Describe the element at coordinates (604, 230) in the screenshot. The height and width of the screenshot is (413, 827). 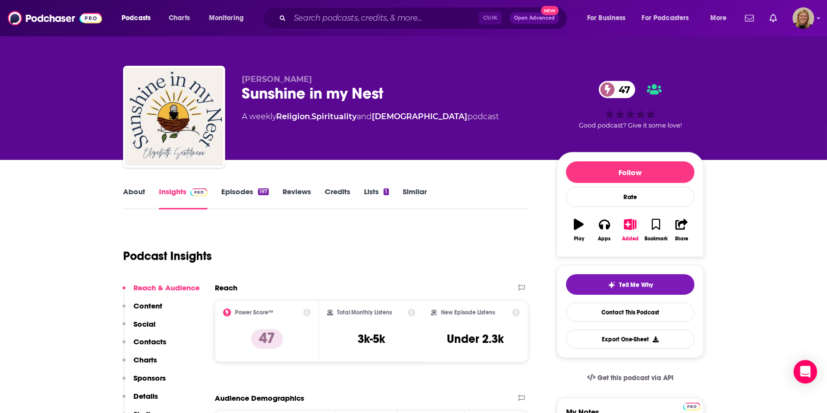
I see `button: Apps` at that location.